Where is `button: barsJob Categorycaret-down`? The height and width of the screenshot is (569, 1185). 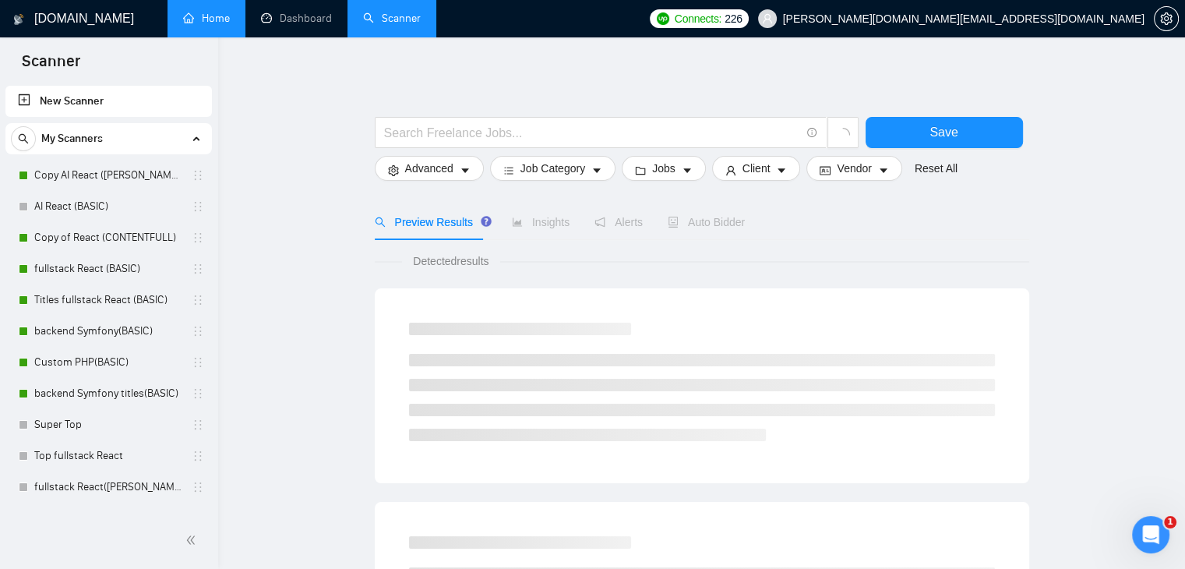
button: barsJob Categorycaret-down is located at coordinates (552, 168).